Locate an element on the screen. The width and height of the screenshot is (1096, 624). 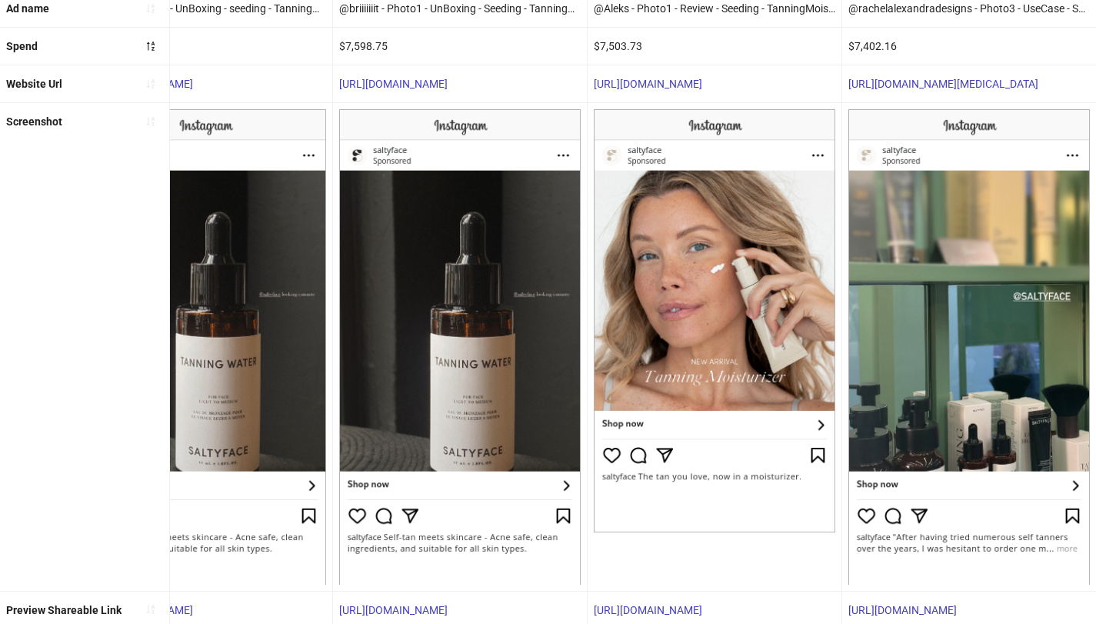
b: Screenshot is located at coordinates (34, 121).